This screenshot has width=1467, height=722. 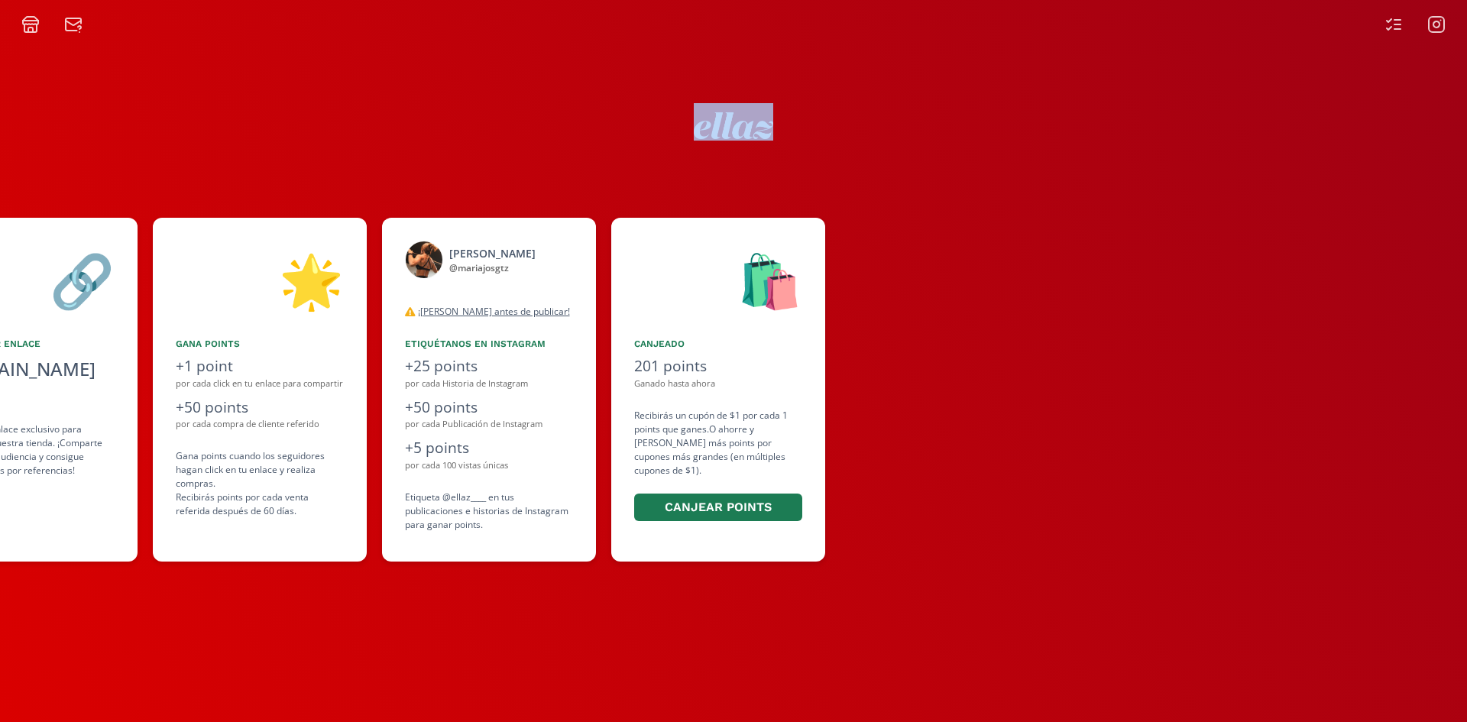 I want to click on div: Canjeado, so click(x=718, y=344).